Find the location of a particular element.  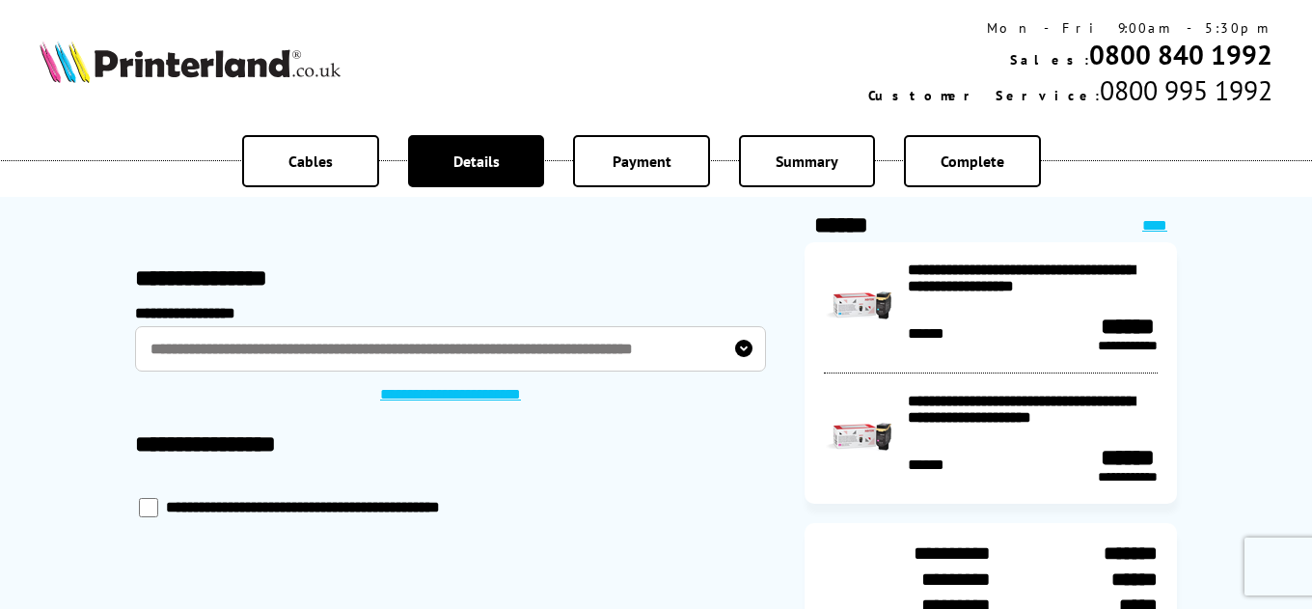

span: Summary is located at coordinates (806, 161).